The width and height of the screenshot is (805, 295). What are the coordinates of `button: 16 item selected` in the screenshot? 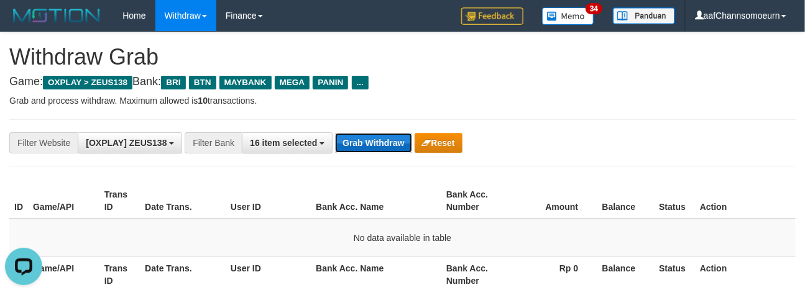 It's located at (287, 143).